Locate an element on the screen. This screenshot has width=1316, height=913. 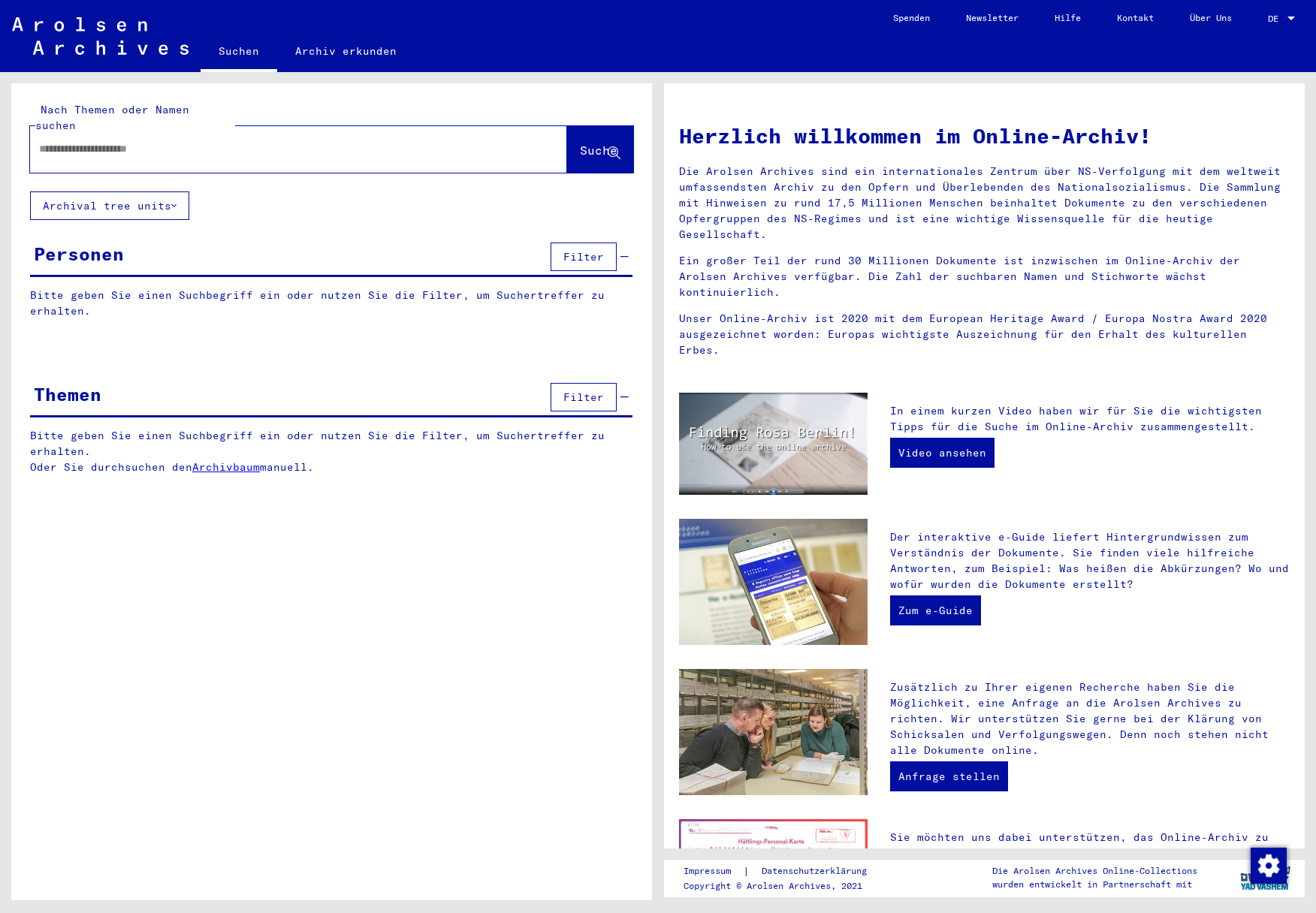
a: Video ansehen is located at coordinates (942, 453).